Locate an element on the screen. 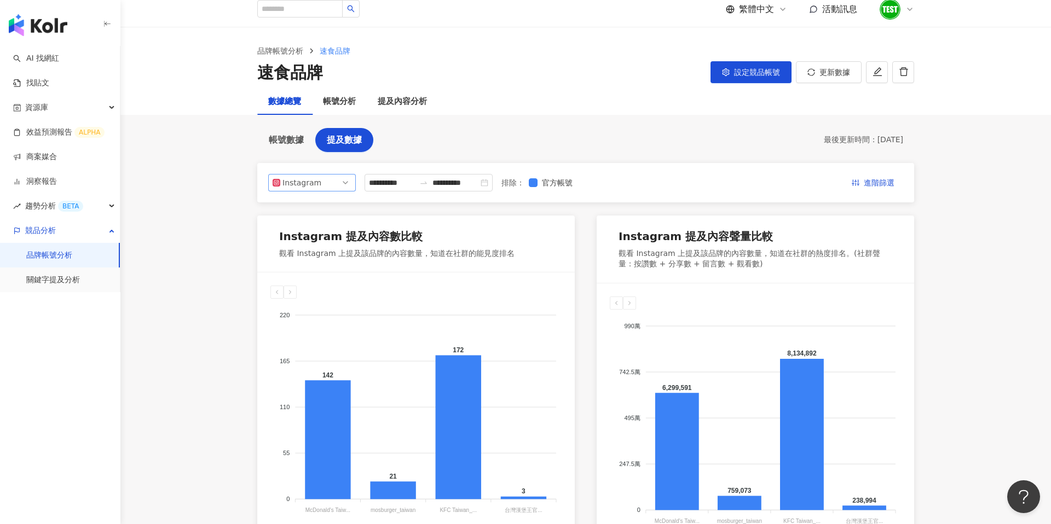 The image size is (1051, 524). div: 數據總覽 is located at coordinates (285, 102).